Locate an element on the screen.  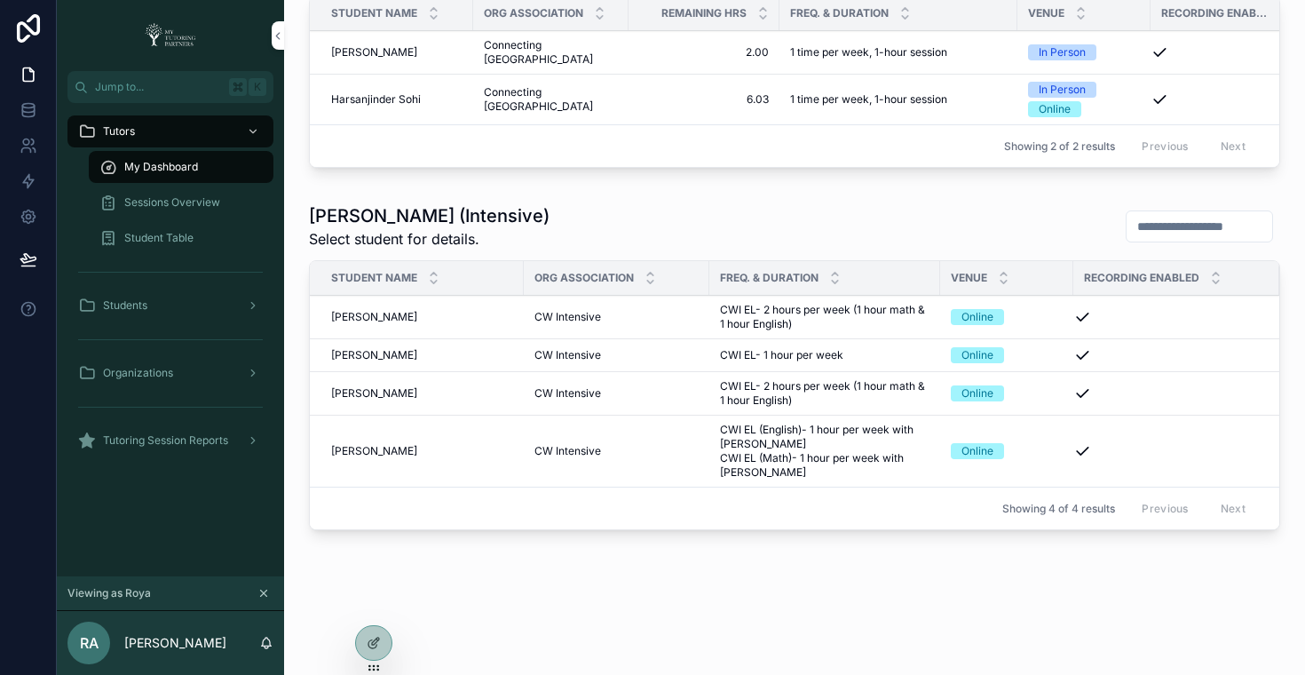
span: Tutoring Session Reports is located at coordinates (165, 440).